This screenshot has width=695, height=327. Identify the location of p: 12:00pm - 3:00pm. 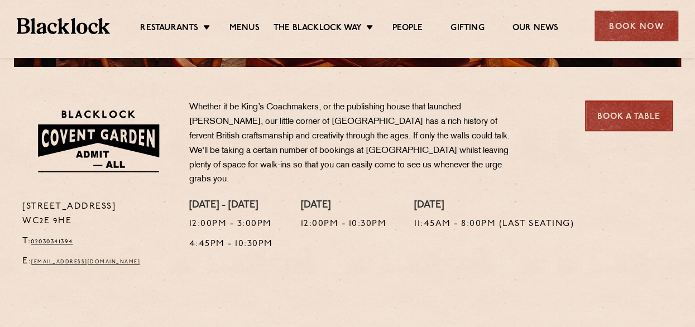
(231, 224).